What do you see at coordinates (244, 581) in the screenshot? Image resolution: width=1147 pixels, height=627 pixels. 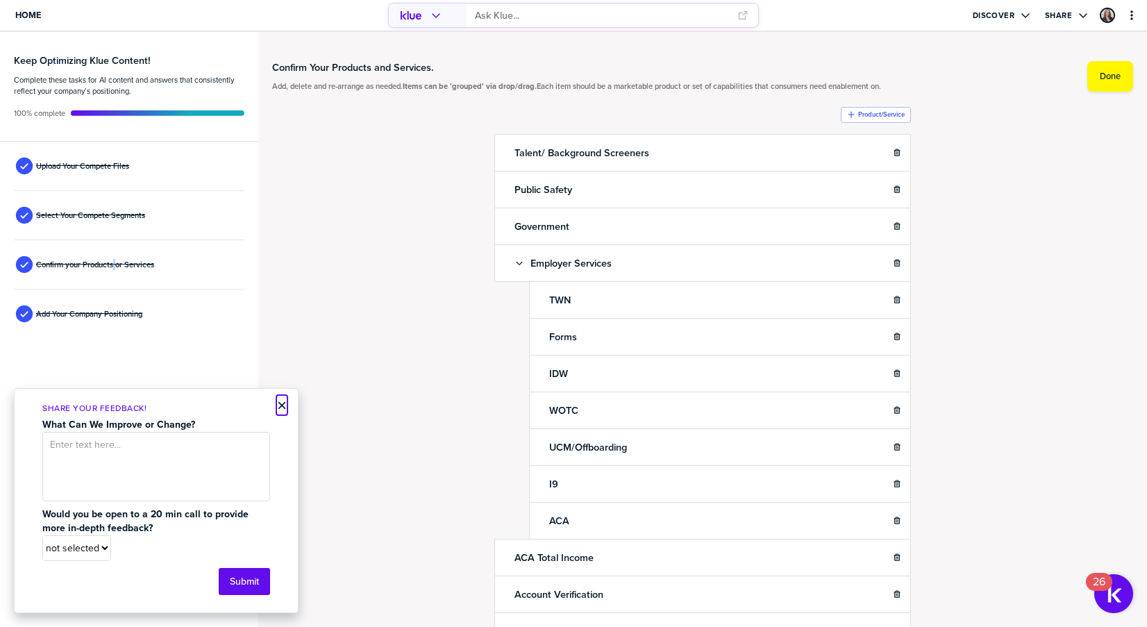 I see `button: Submit` at bounding box center [244, 581].